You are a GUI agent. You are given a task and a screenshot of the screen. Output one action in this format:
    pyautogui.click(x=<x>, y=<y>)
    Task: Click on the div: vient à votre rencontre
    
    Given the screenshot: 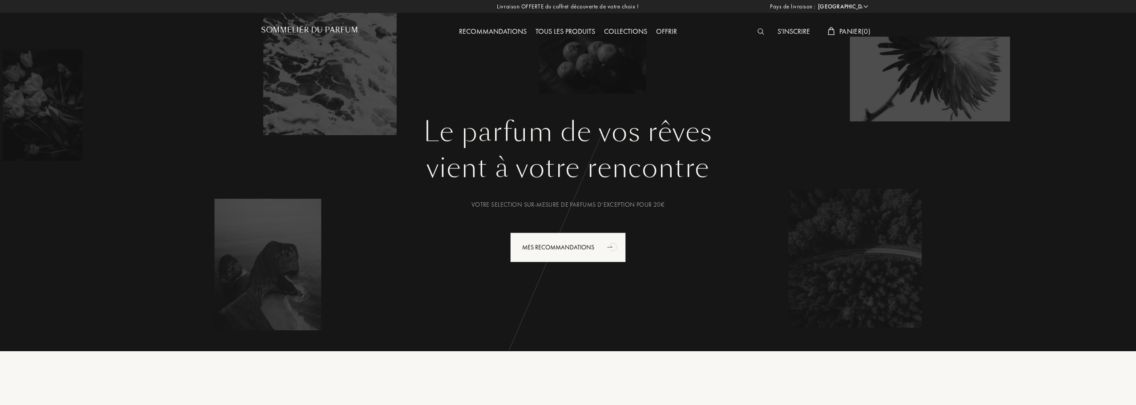 What is the action you would take?
    pyautogui.click(x=568, y=168)
    